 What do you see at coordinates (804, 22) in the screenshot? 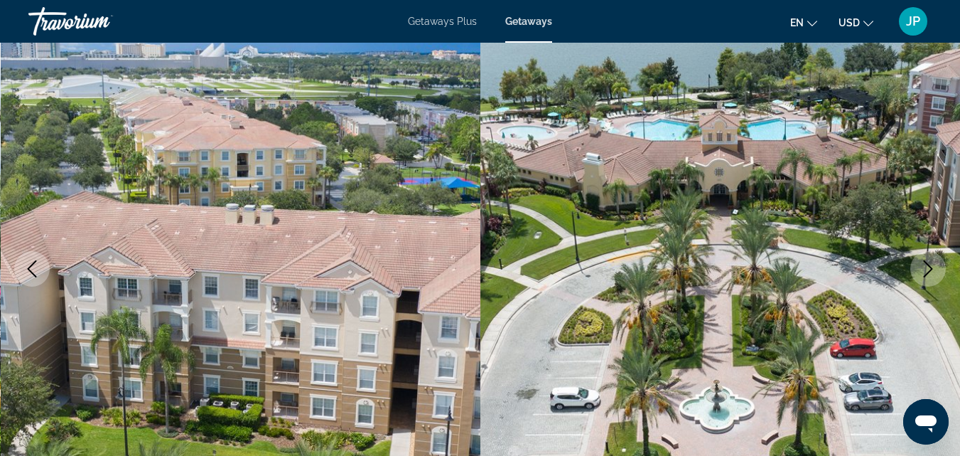
I see `button: Change language` at bounding box center [804, 22].